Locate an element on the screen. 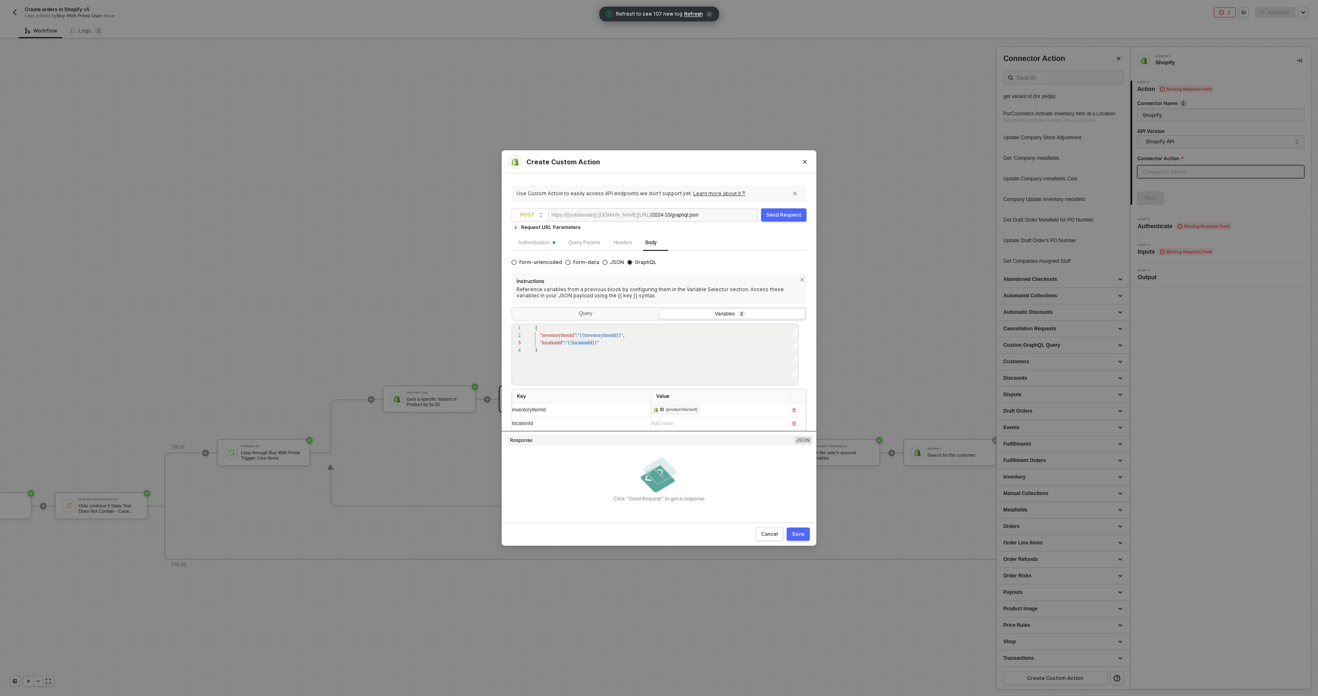 This screenshot has height=696, width=1318. span: 2 is located at coordinates (742, 314).